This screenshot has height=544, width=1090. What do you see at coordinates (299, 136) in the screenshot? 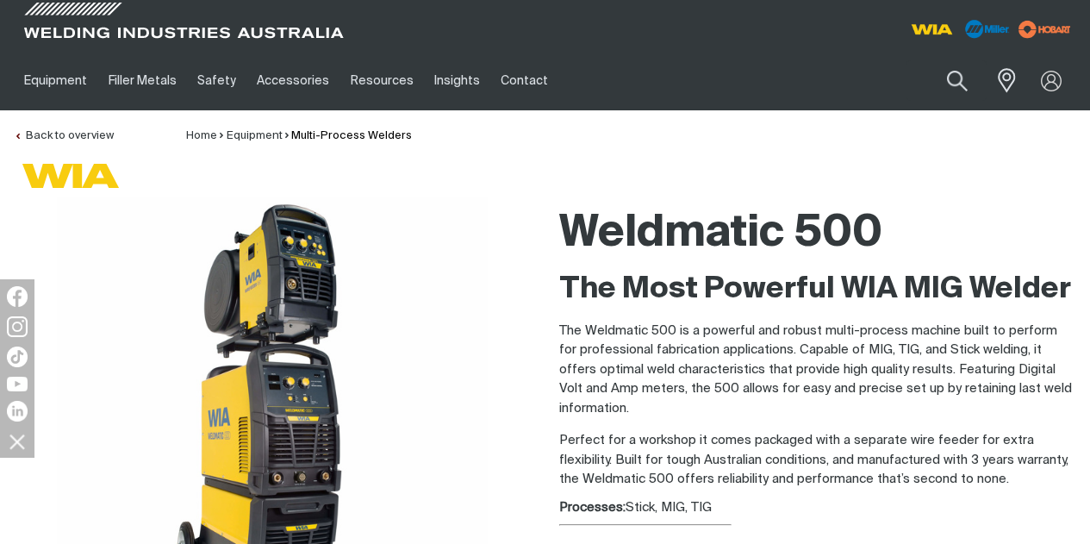
I see `nav: Breadcrumb` at bounding box center [299, 136].